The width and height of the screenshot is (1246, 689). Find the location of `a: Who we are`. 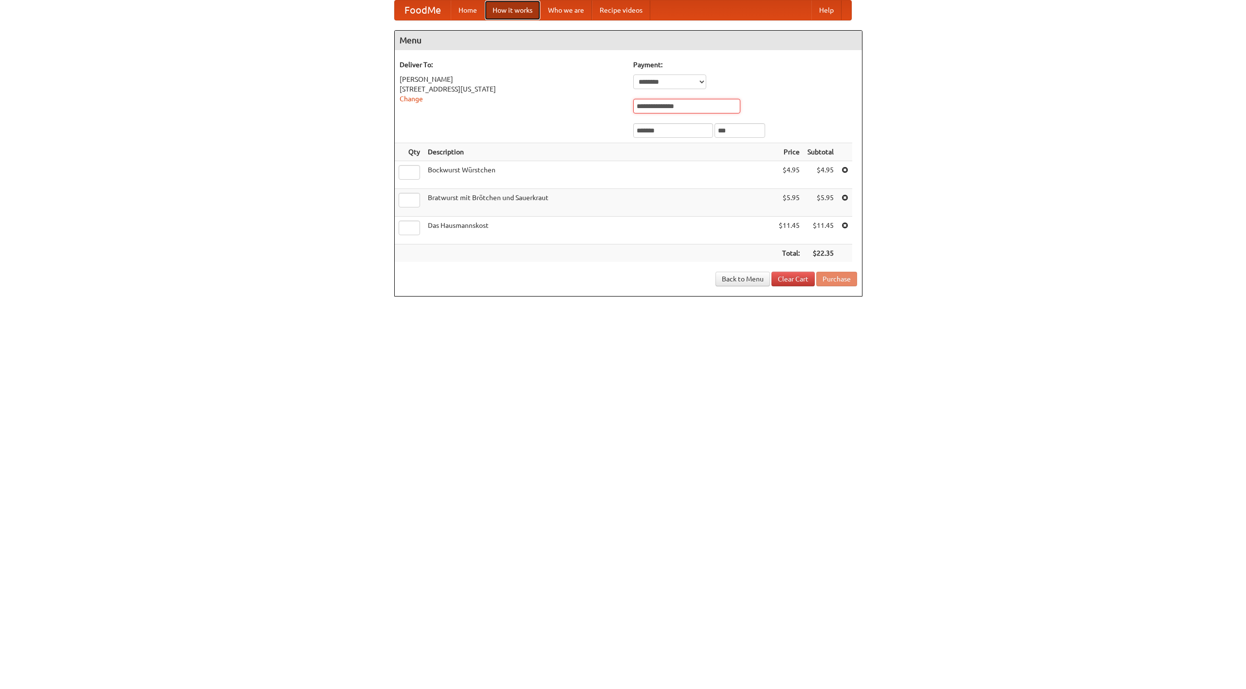

a: Who we are is located at coordinates (566, 10).